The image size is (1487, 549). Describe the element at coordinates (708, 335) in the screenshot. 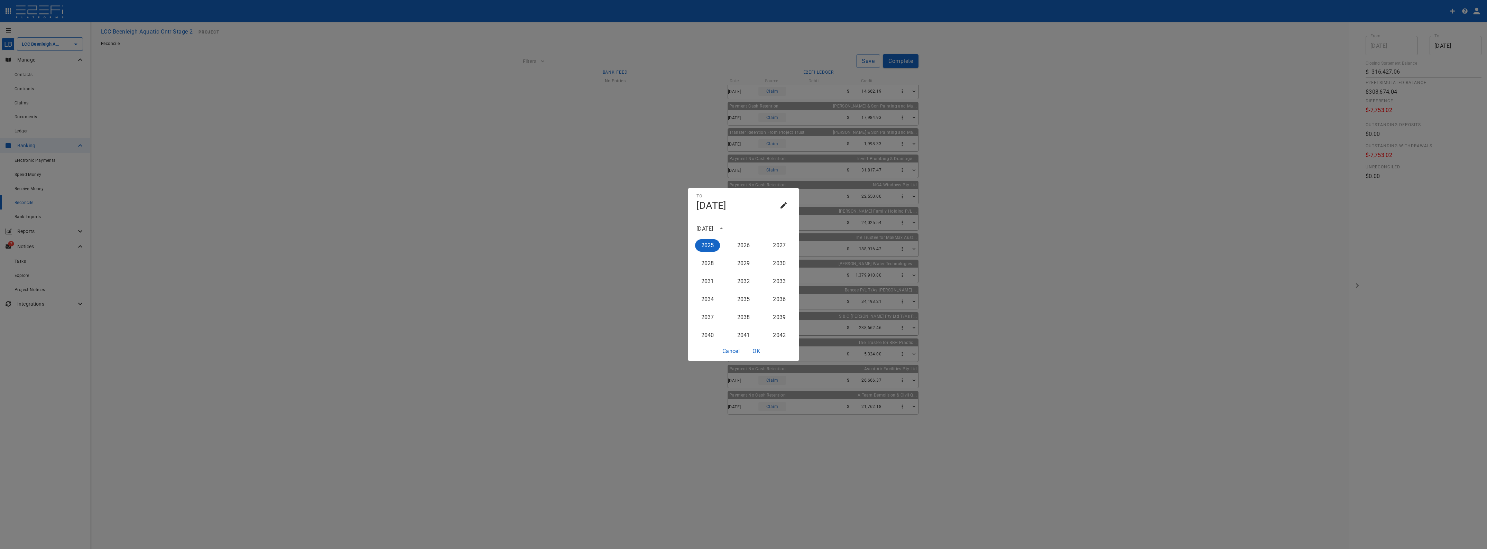

I see `button: 2040` at that location.